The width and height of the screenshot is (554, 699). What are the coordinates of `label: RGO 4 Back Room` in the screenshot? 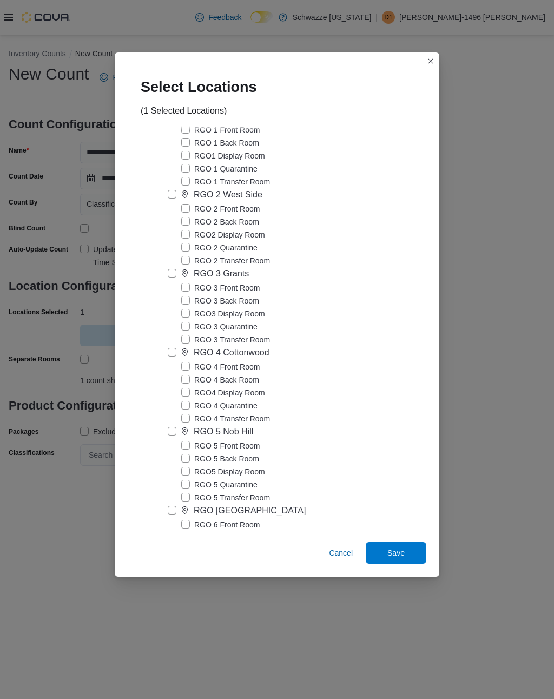 It's located at (220, 380).